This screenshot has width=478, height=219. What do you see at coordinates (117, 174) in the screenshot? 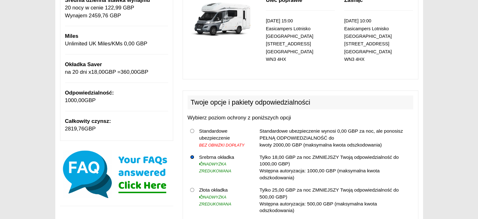
I see `img: Kliknij tutaj, aby zapoznać się z najczęściej zadawanymi pytaniami` at bounding box center [117, 174].